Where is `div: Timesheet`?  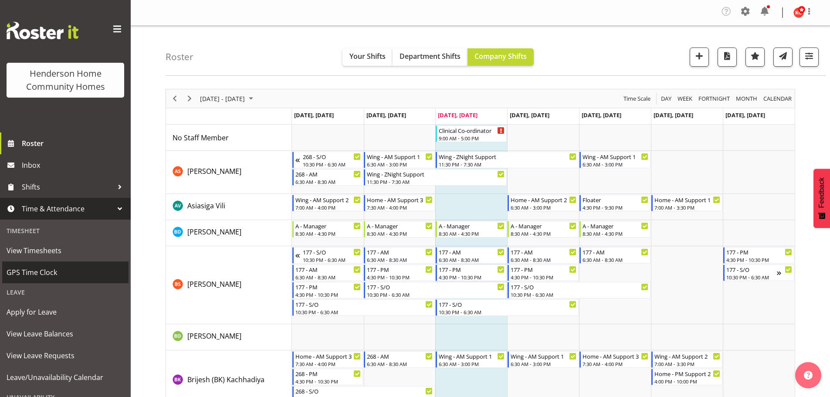 div: Timesheet is located at coordinates (65, 230).